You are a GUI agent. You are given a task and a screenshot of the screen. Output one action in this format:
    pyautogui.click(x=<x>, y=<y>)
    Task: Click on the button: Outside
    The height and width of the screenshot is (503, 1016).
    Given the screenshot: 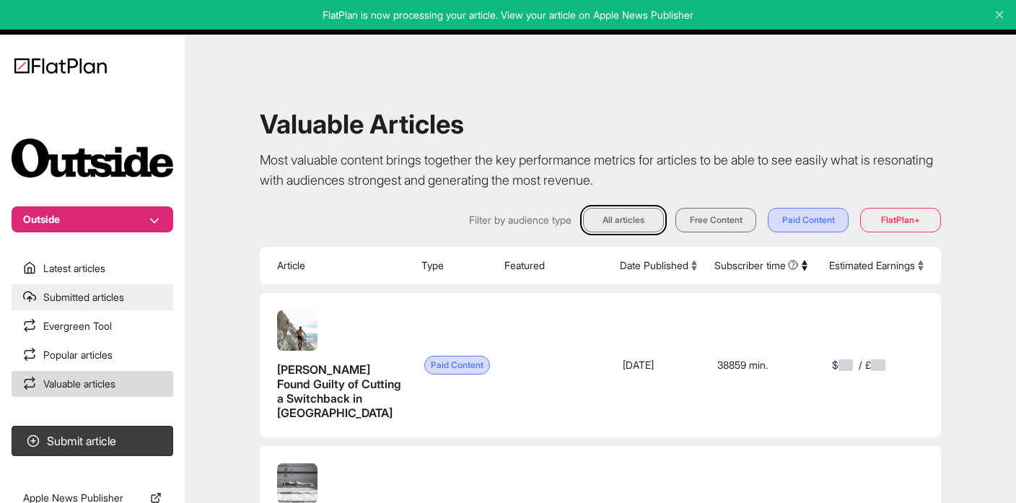 What is the action you would take?
    pyautogui.click(x=92, y=219)
    